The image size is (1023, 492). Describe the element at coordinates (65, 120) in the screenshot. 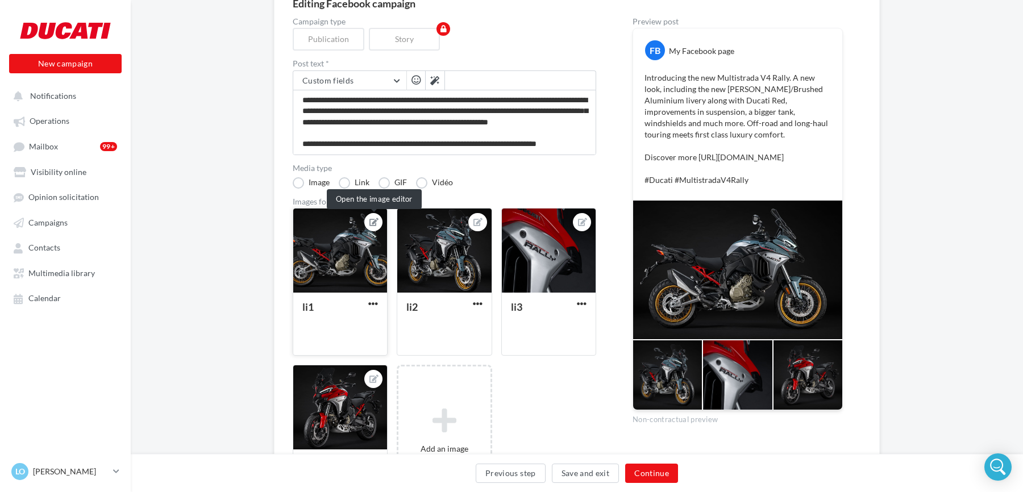

I see `a: Operations` at that location.